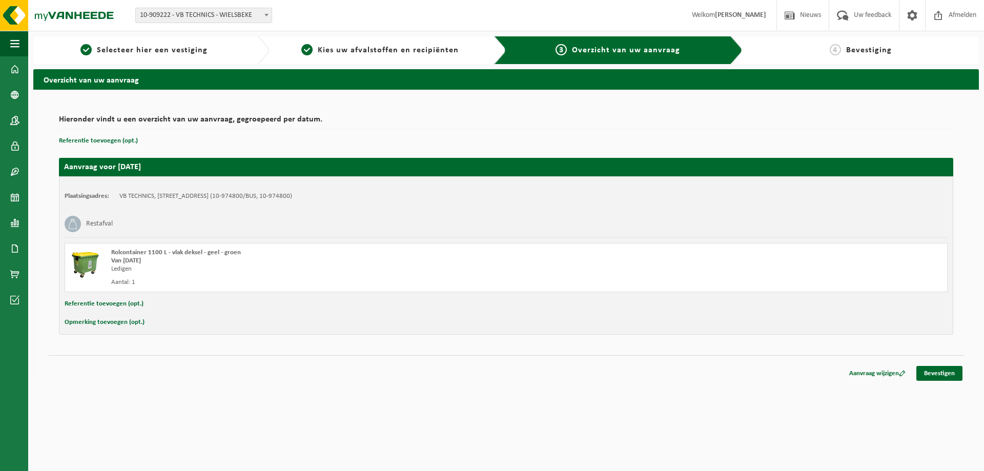 This screenshot has height=471, width=984. What do you see at coordinates (143, 50) in the screenshot?
I see `a: 1Selecteer hier een vestiging` at bounding box center [143, 50].